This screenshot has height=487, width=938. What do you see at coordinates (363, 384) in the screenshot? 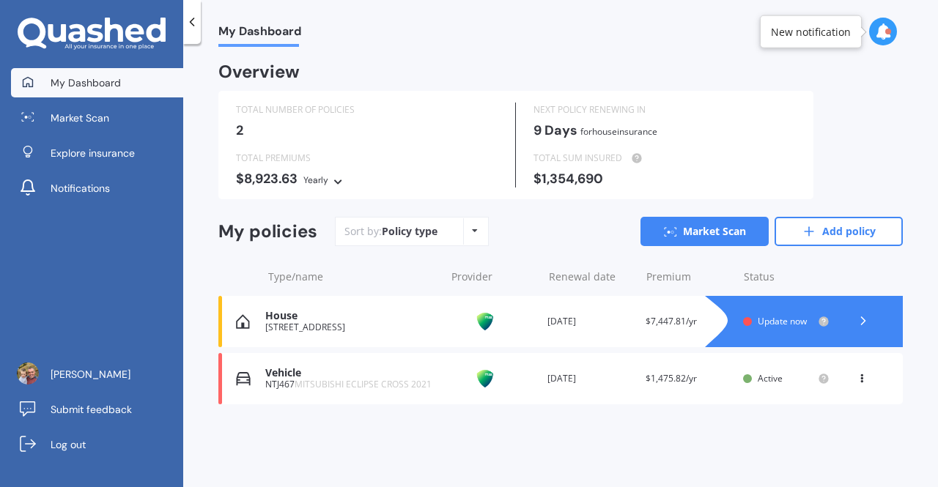
I see `span: MITSUBISHI ECLIPSE CROSS 2021` at bounding box center [363, 384].